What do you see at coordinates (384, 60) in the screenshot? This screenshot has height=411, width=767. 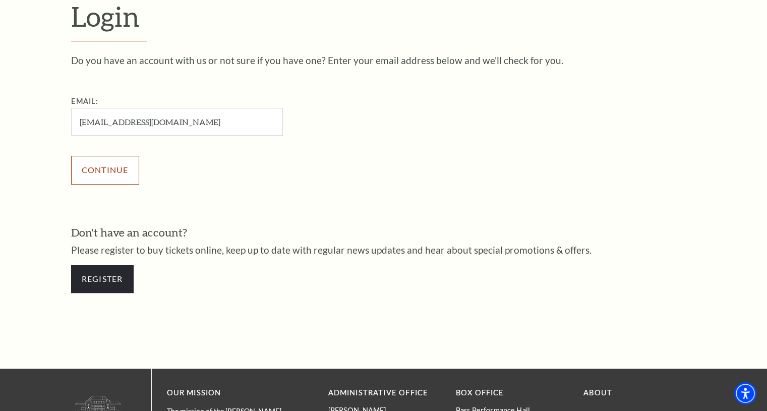 I see `p: Do you have an account with us or not sure if you have one? Enter your email address below and we...` at bounding box center [384, 60].